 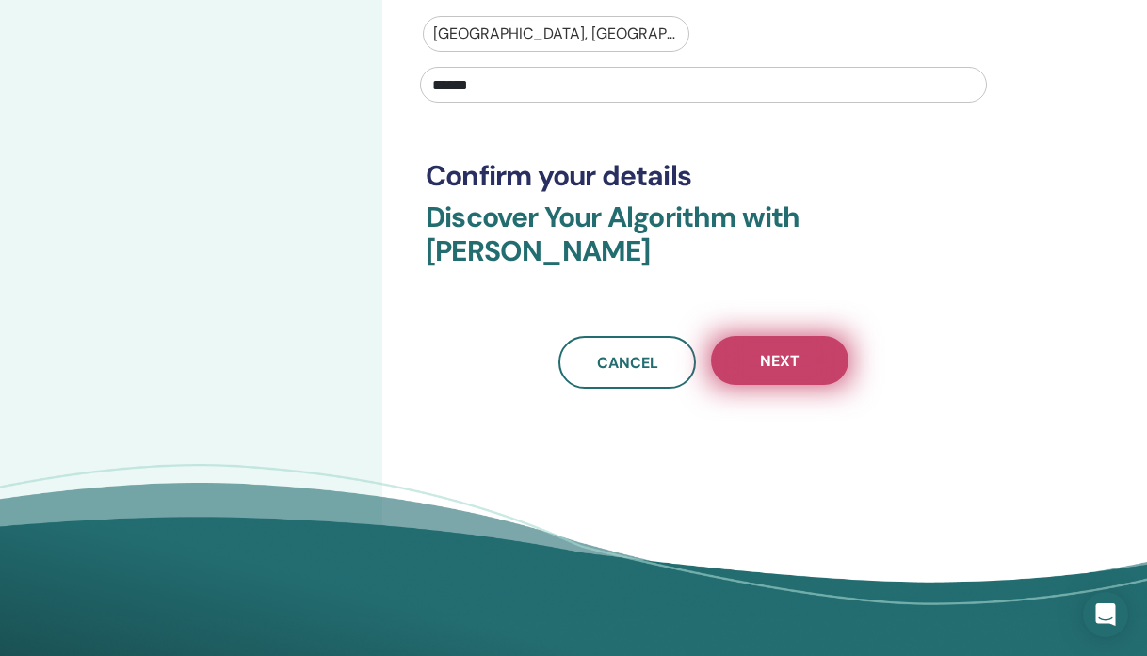 I want to click on a: Cancel, so click(x=627, y=363).